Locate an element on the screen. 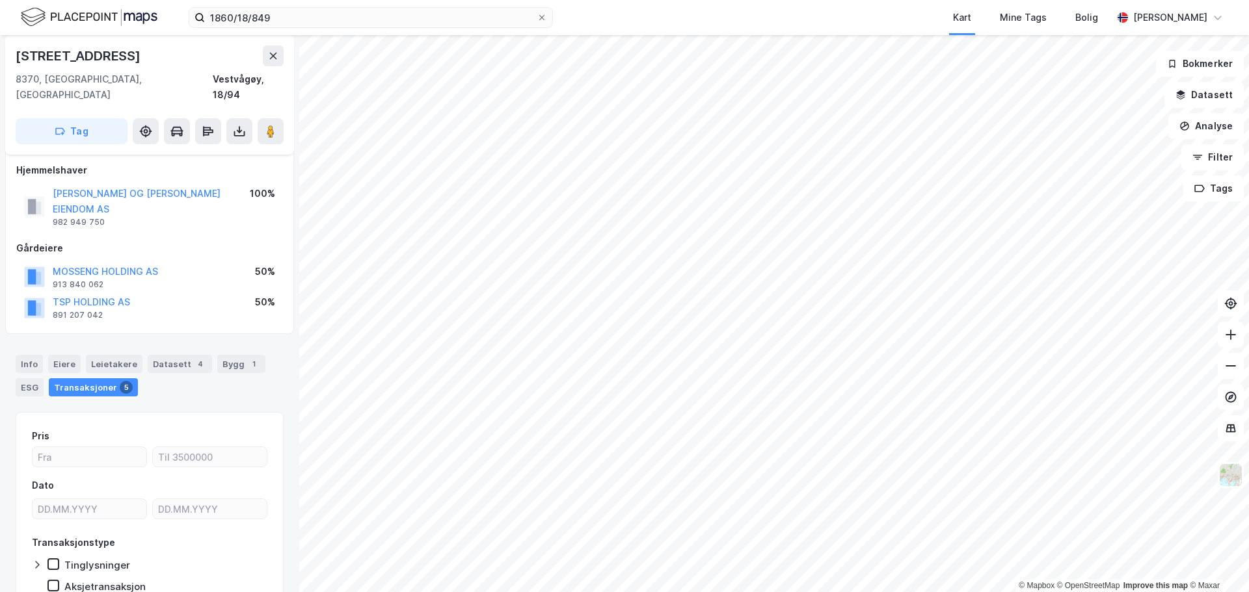 The height and width of the screenshot is (592, 1249). div: 982 949 750 is located at coordinates (79, 222).